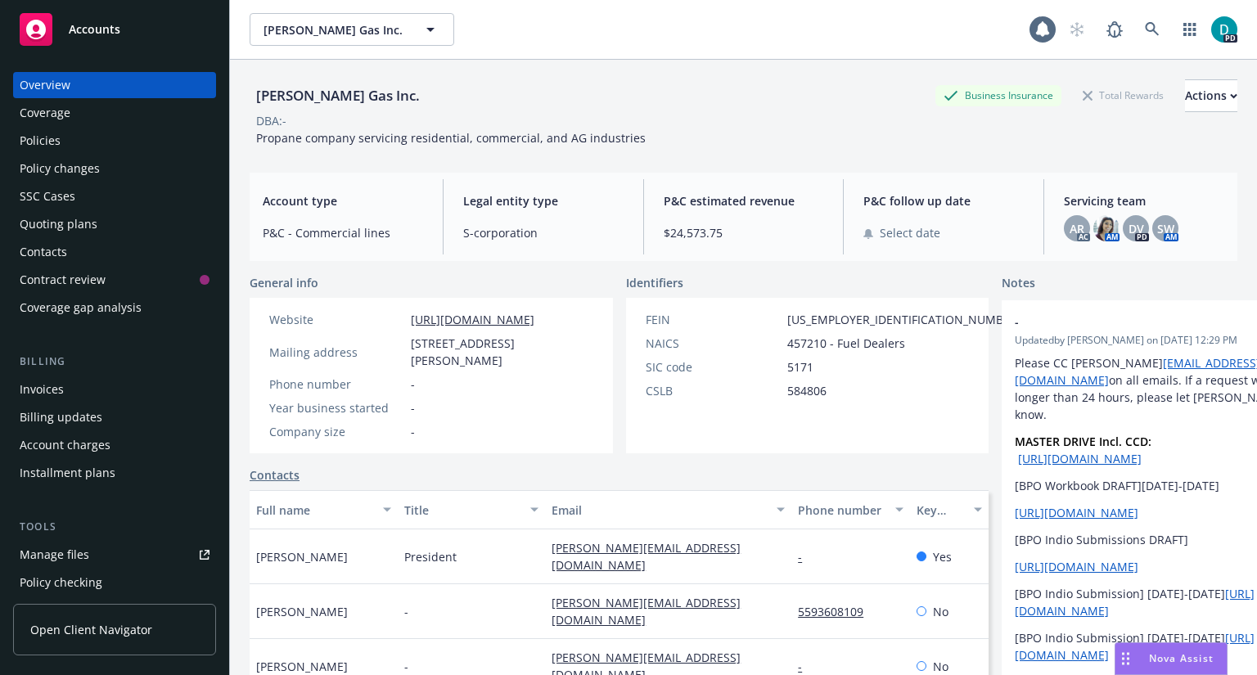 This screenshot has height=675, width=1257. What do you see at coordinates (1211, 96) in the screenshot?
I see `button: Actions` at bounding box center [1211, 96].